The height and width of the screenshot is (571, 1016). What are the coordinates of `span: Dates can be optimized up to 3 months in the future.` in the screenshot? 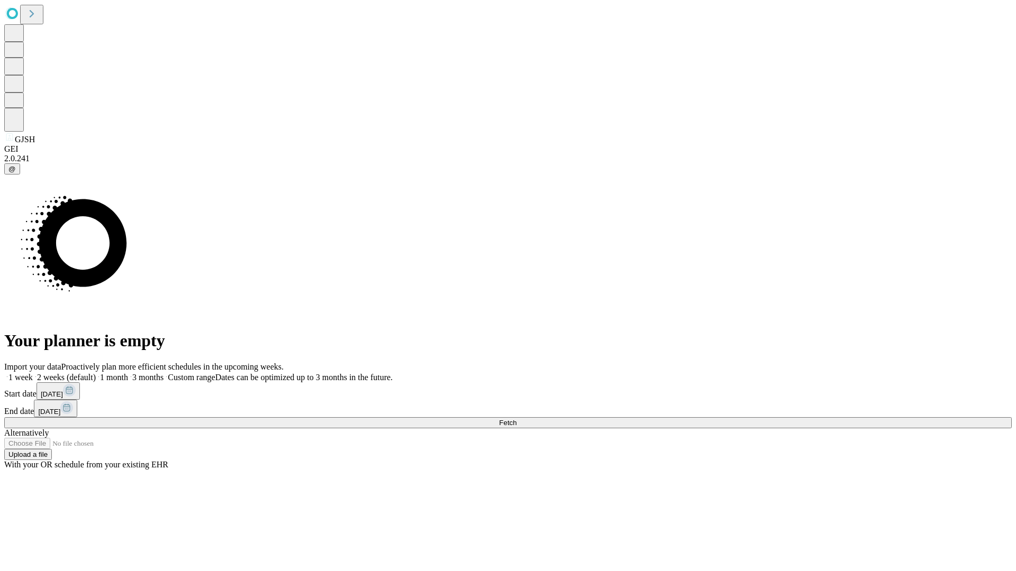 It's located at (304, 377).